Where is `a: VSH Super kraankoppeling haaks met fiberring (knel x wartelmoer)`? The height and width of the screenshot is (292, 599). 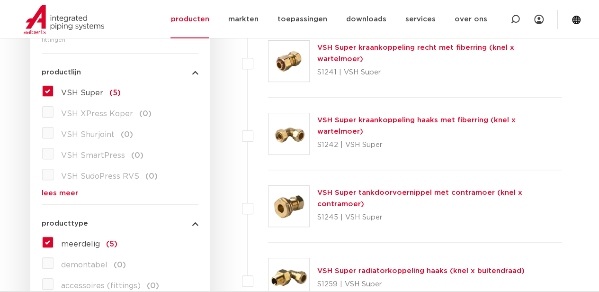 a: VSH Super kraankoppeling haaks met fiberring (knel x wartelmoer) is located at coordinates (417, 126).